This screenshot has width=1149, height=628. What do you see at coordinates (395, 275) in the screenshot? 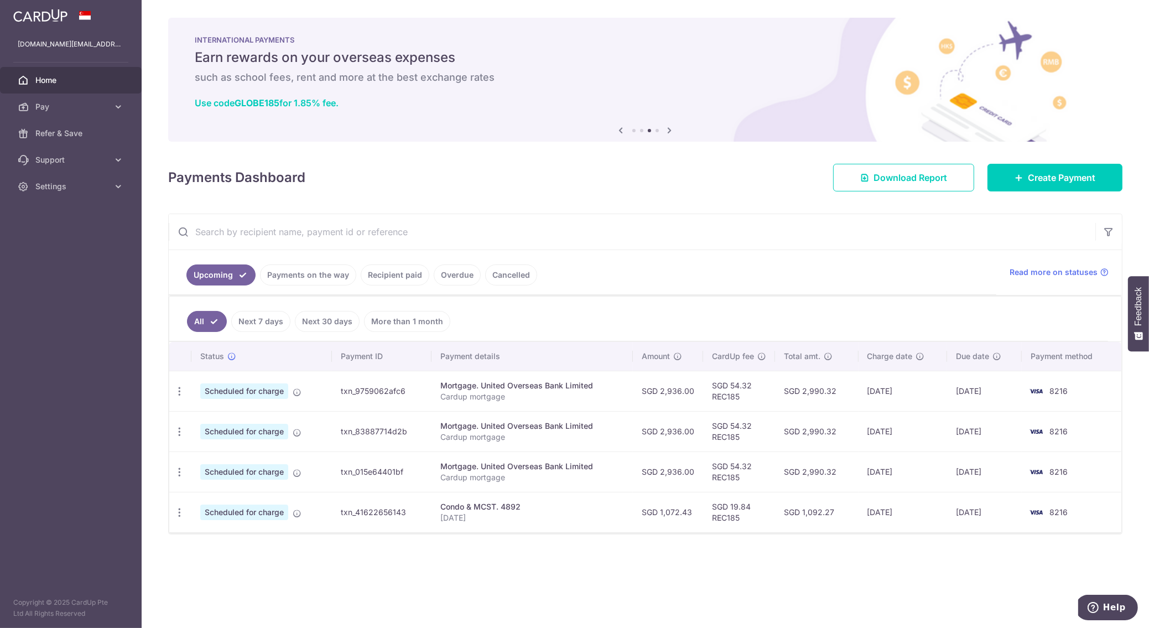
I see `a: Recipient paid` at bounding box center [395, 275].